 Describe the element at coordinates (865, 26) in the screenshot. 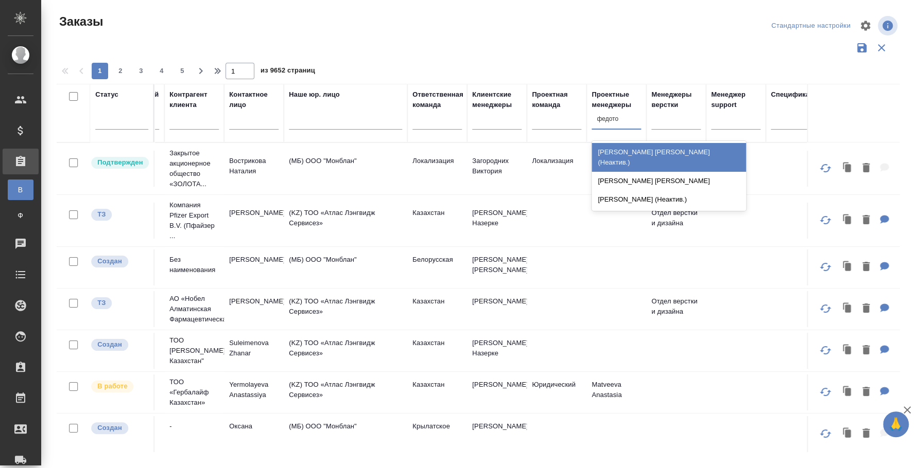

I see `span: Настроить таблицу` at that location.